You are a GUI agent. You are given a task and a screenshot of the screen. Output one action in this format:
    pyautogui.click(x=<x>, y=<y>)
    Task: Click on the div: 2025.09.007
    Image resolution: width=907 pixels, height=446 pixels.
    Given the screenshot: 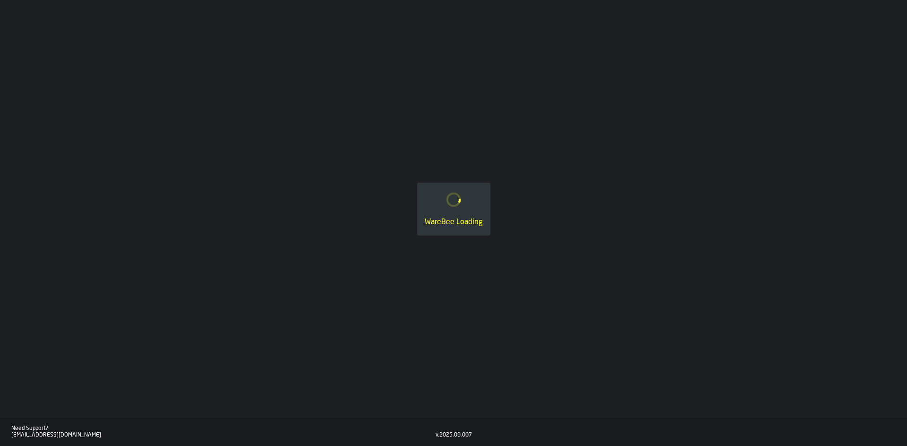 What is the action you would take?
    pyautogui.click(x=455, y=435)
    